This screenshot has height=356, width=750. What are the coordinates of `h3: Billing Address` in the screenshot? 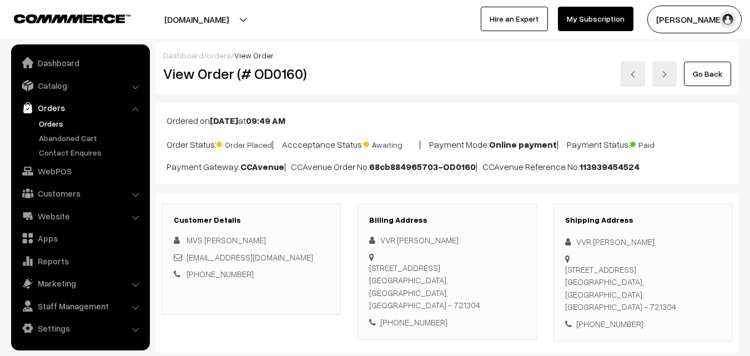 It's located at (447, 220).